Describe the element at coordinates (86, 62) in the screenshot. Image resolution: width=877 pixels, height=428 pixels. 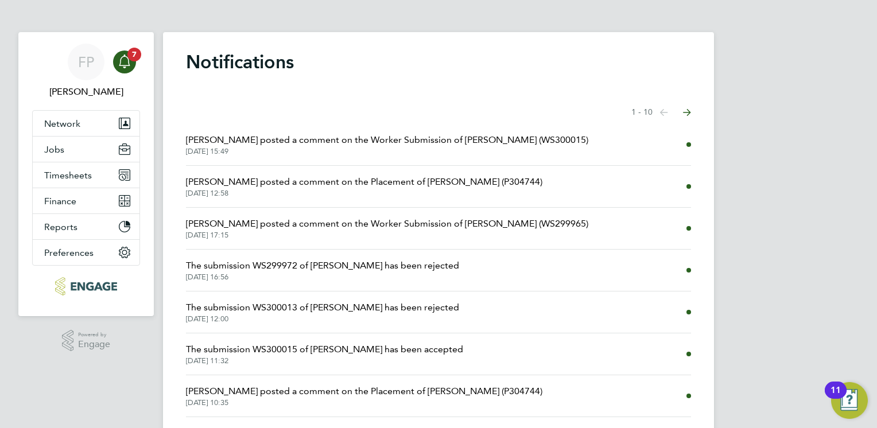
I see `span: FP` at that location.